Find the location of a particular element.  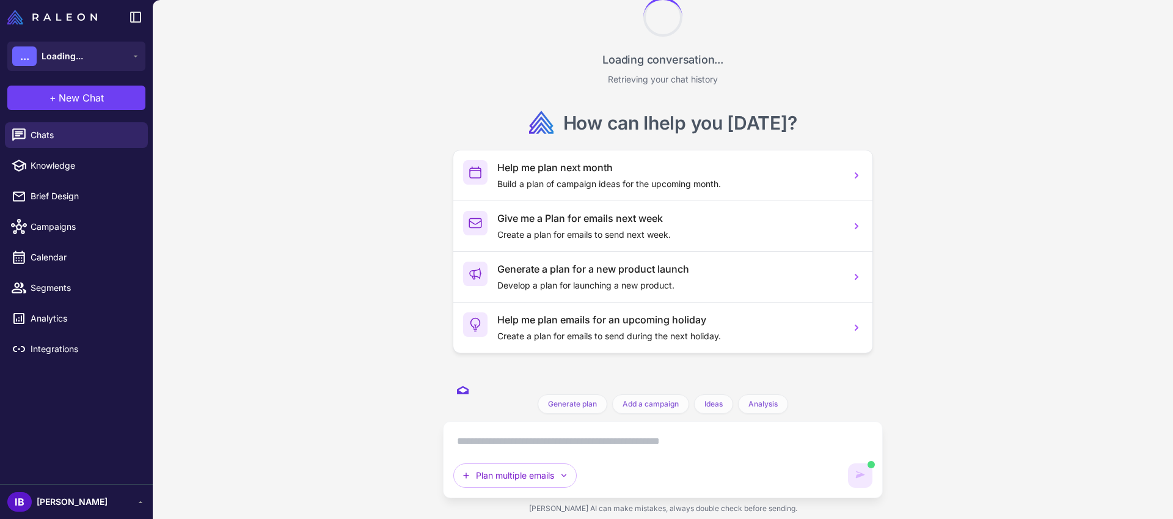

p: Loading conversation... is located at coordinates (663, 59).